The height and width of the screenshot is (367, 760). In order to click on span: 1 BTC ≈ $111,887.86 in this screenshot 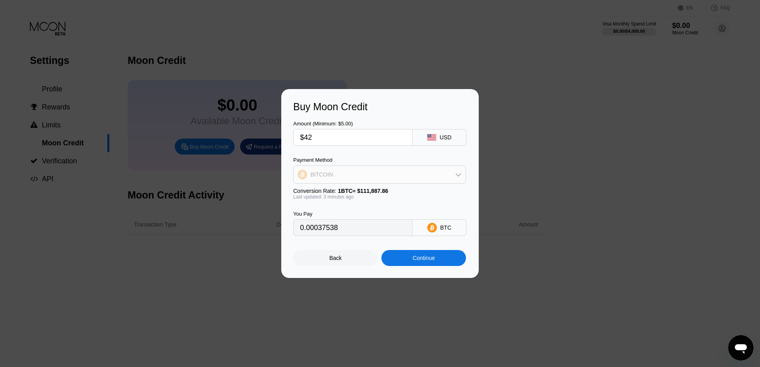, I will do `click(363, 191)`.